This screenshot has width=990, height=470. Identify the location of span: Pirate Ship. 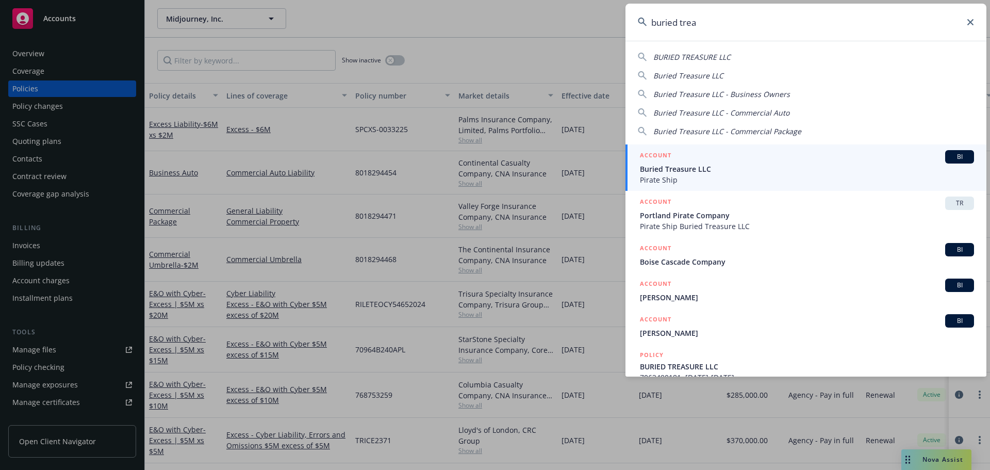
(807, 179).